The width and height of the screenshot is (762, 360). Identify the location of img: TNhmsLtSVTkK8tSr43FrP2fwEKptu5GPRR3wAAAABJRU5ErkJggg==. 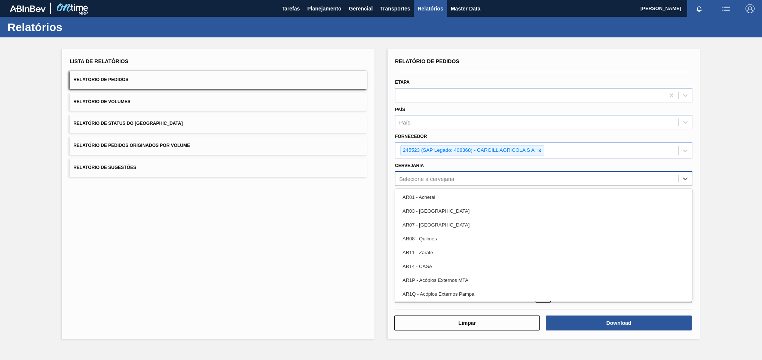
(28, 9).